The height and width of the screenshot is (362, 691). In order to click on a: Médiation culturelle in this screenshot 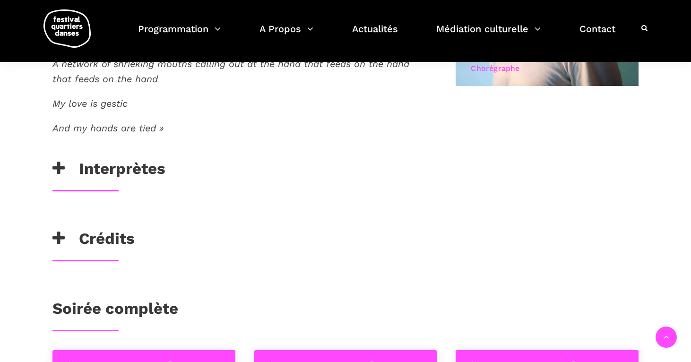, I will do `click(488, 35)`.